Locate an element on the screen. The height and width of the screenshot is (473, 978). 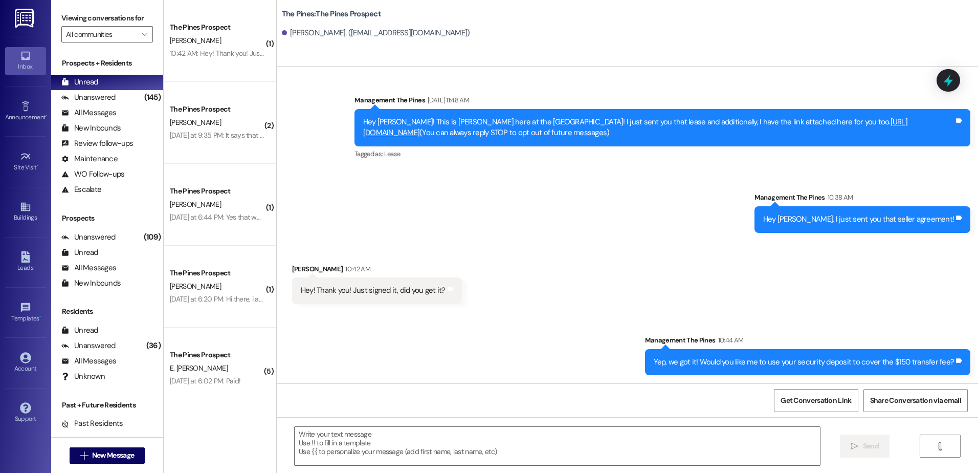
a: Buildings is located at coordinates (26, 212).